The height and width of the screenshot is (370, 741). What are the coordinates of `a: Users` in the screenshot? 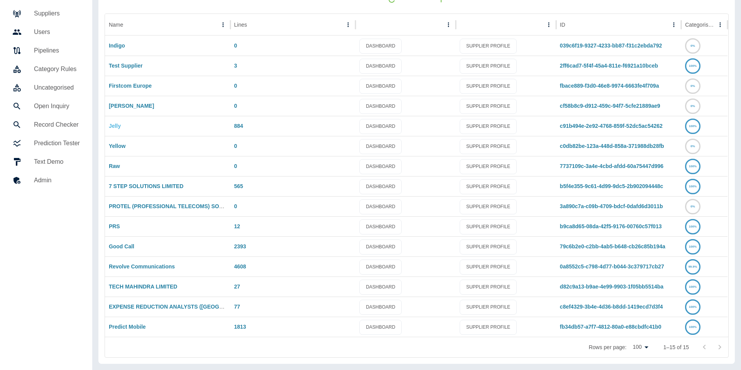 It's located at (46, 32).